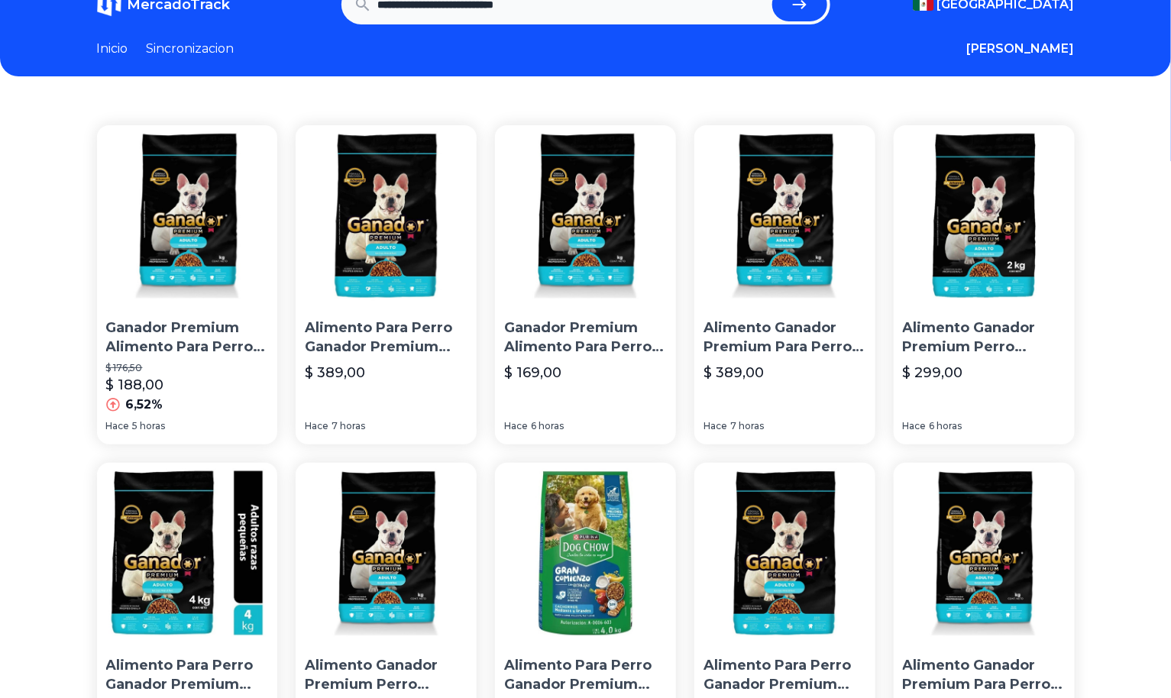  What do you see at coordinates (149, 426) in the screenshot?
I see `span: 5 horas` at bounding box center [149, 426].